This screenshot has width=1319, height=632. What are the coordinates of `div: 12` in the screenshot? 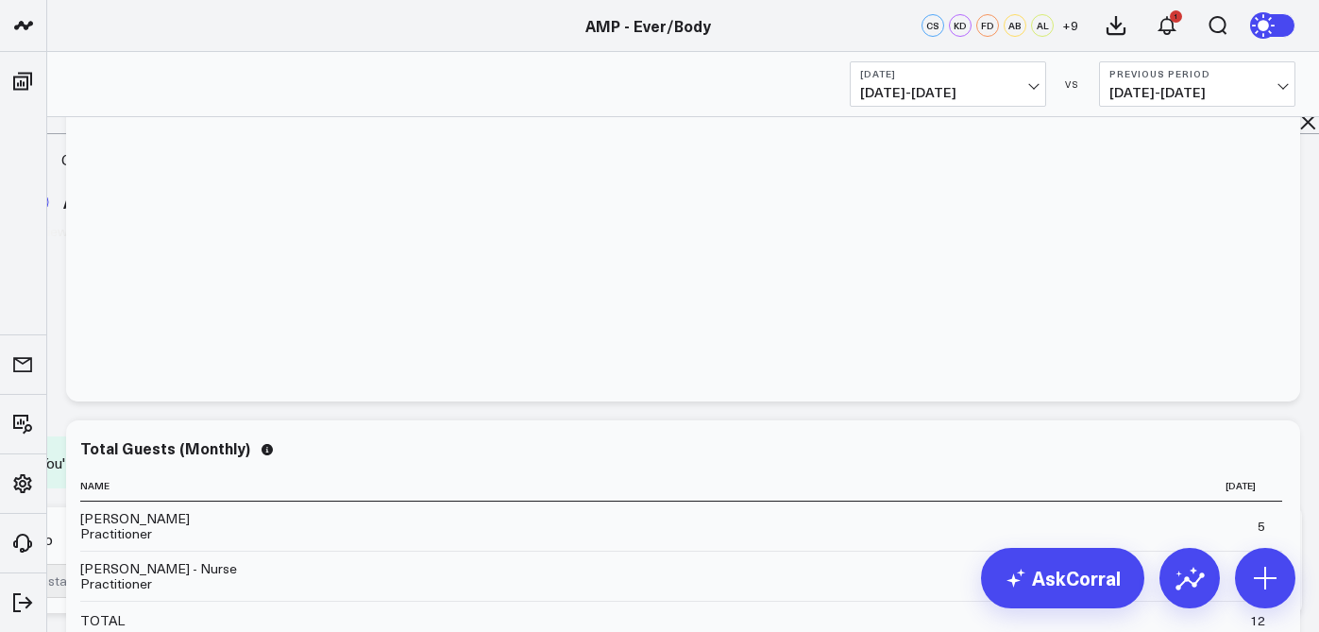 It's located at (1258, 620).